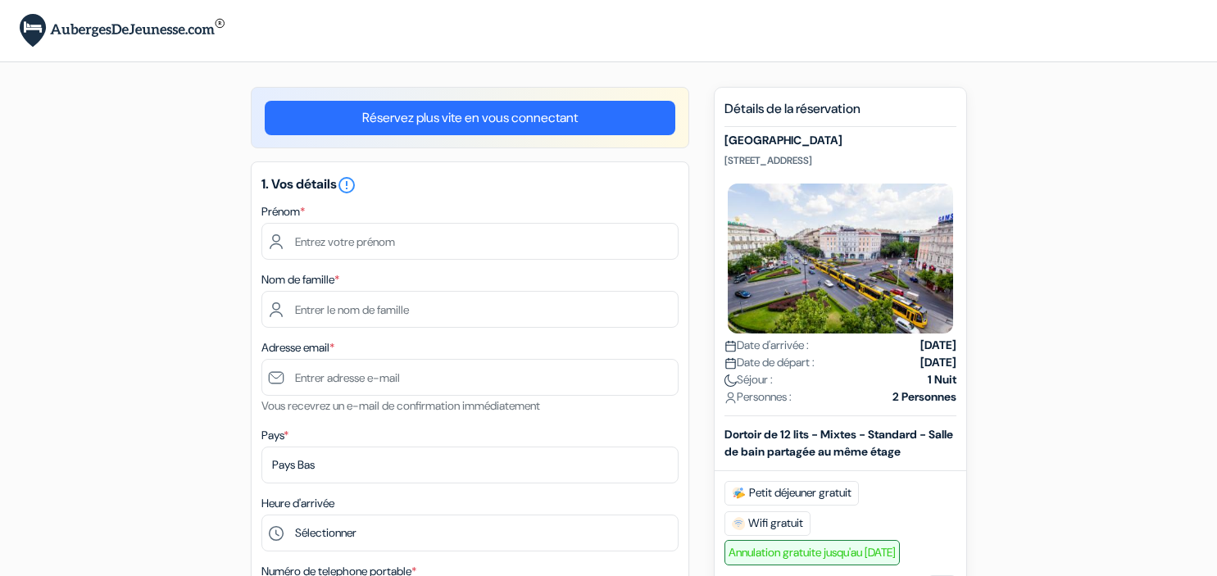  I want to click on img: AubergesDeJeunesse.com, so click(122, 30).